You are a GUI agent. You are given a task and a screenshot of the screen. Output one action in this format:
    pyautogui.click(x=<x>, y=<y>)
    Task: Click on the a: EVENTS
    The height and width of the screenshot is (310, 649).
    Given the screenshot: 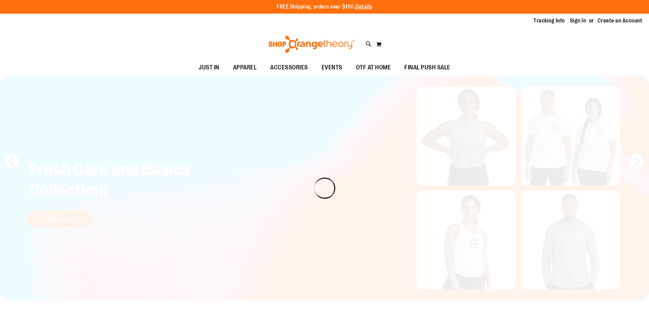 What is the action you would take?
    pyautogui.click(x=332, y=68)
    